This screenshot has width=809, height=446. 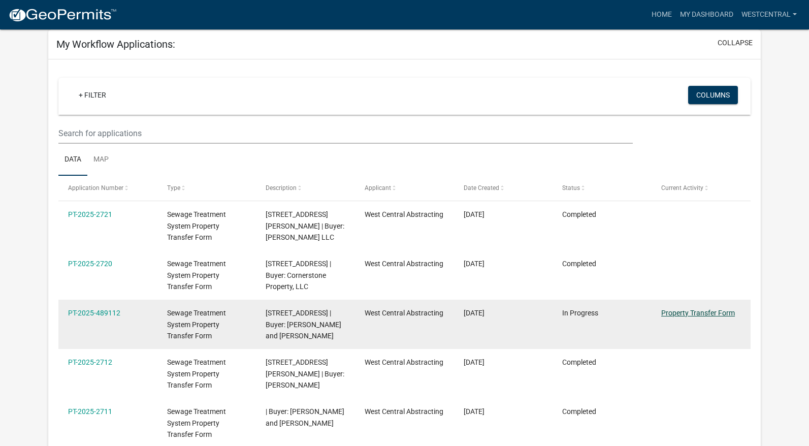 I want to click on span: 33243 SYBIL LAKE RD | Buyer: CAMP SYBIL LLC, so click(x=305, y=226).